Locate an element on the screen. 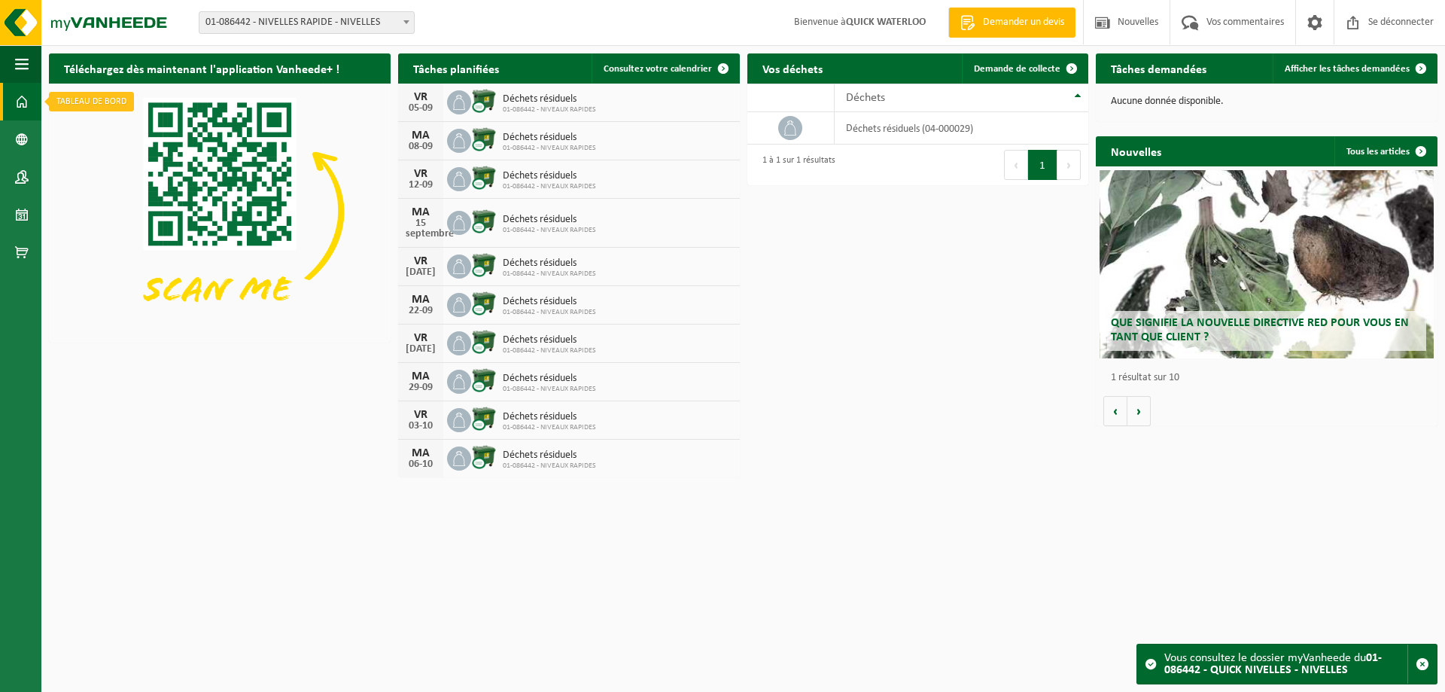 The height and width of the screenshot is (692, 1445). a: Tous les articles is located at coordinates (1385, 151).